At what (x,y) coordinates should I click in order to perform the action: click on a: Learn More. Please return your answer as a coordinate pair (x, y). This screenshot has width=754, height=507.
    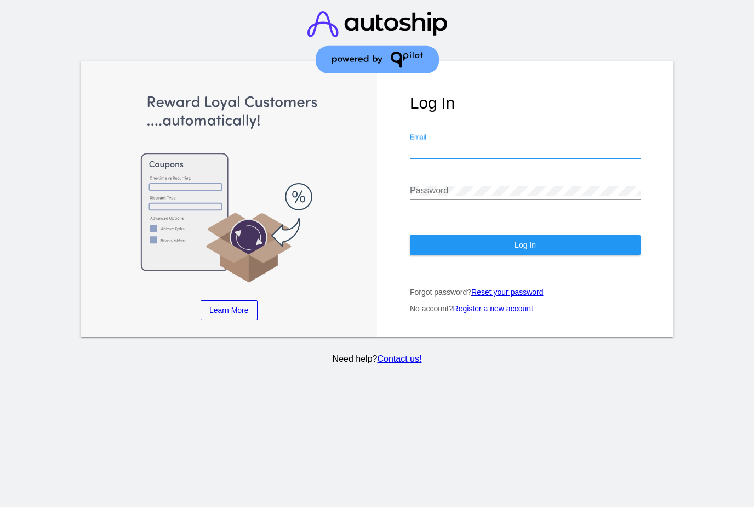
    Looking at the image, I should click on (229, 310).